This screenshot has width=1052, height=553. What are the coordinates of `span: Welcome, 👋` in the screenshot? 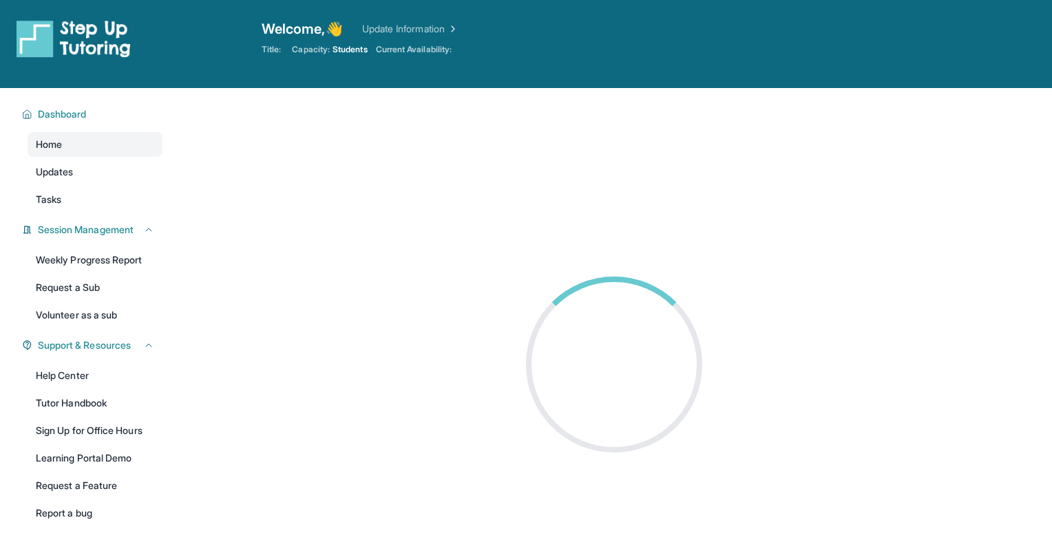 It's located at (302, 29).